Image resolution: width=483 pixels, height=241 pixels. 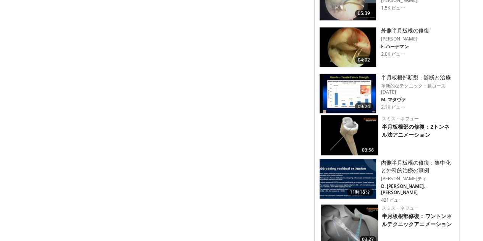 What do you see at coordinates (417, 220) in the screenshot?
I see `font: 半月板根部修復：ワントンネルテクニックアニメーション` at bounding box center [417, 220].